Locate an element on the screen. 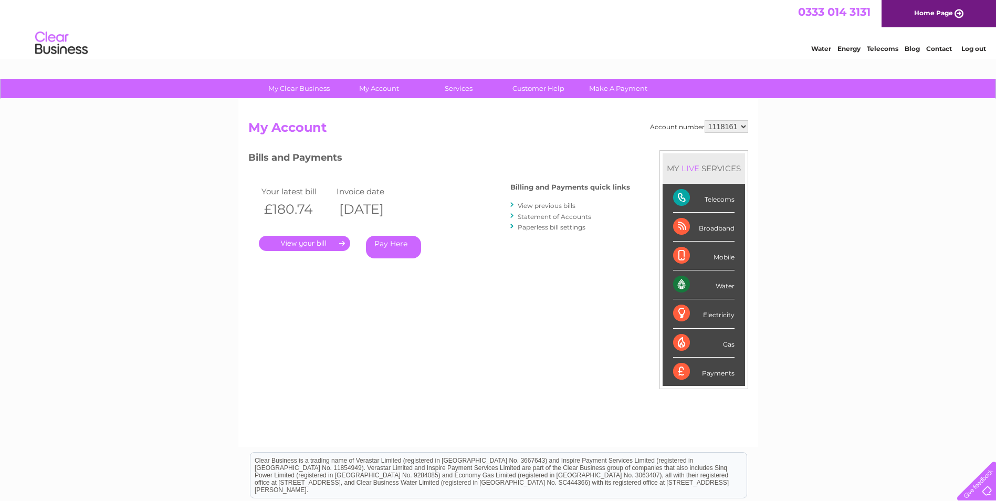 The image size is (996, 501). h3: Bills and Payments is located at coordinates (439, 159).